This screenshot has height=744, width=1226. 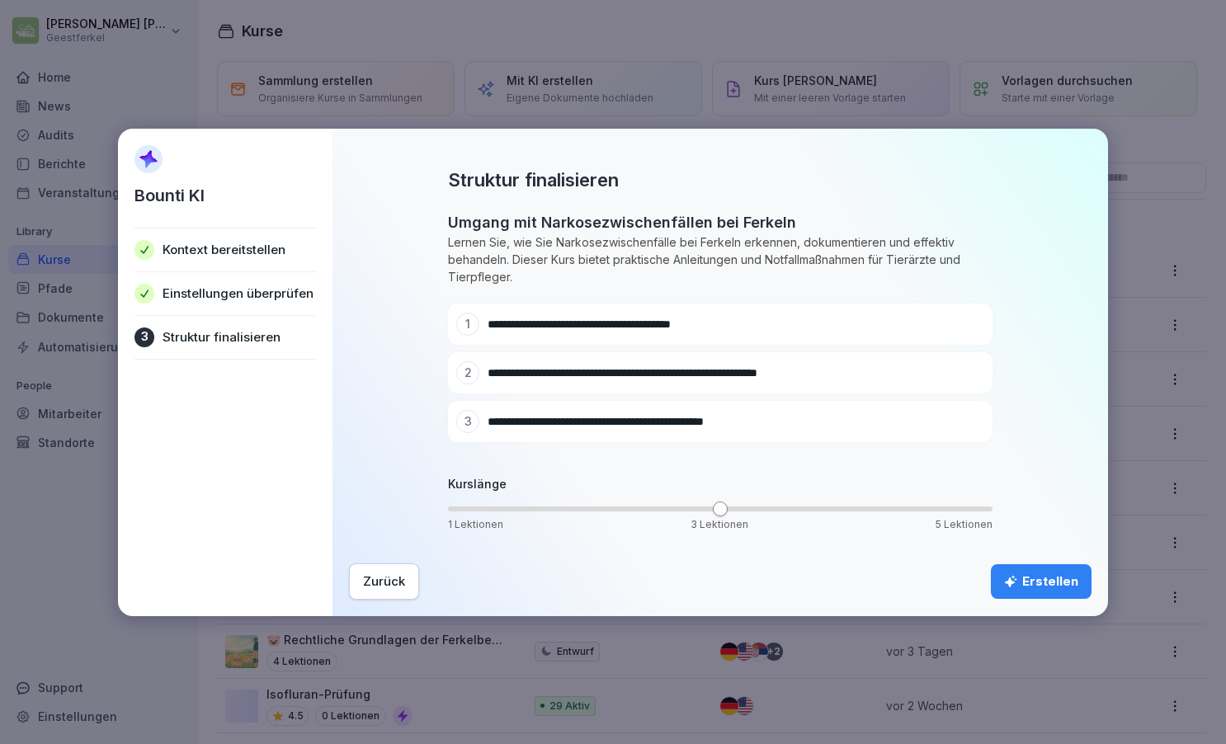 I want to click on h2: Umgang mit Narkosezwischenfällen bei Ferkeln, so click(x=720, y=222).